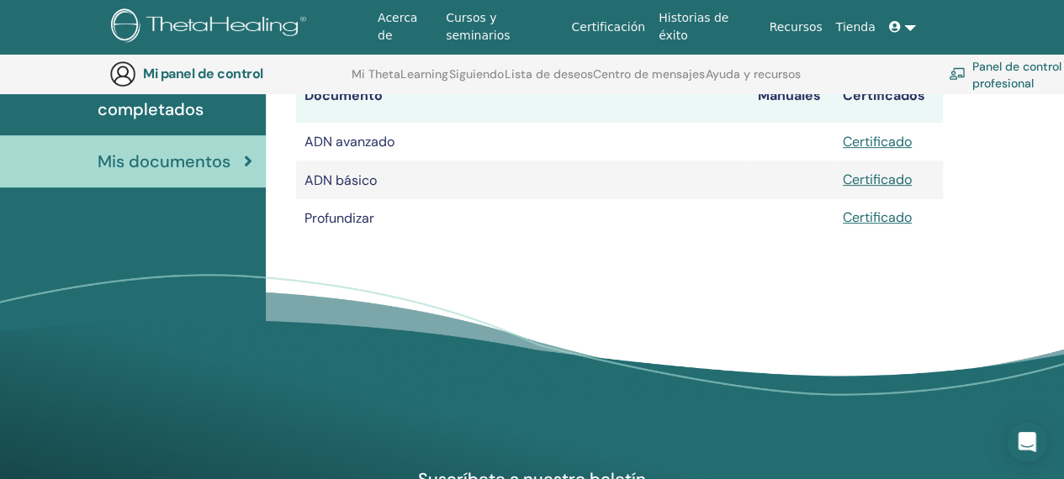  Describe the element at coordinates (123, 74) in the screenshot. I see `img: generic-user-icon.jpg` at that location.